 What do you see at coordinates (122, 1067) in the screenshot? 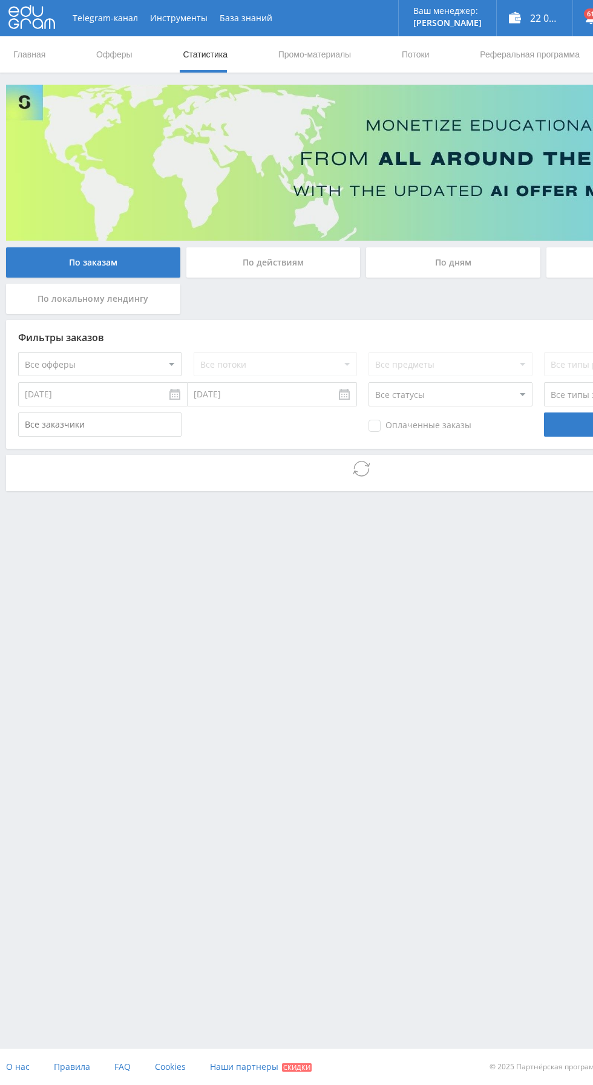
I see `a: FAQ` at bounding box center [122, 1067].